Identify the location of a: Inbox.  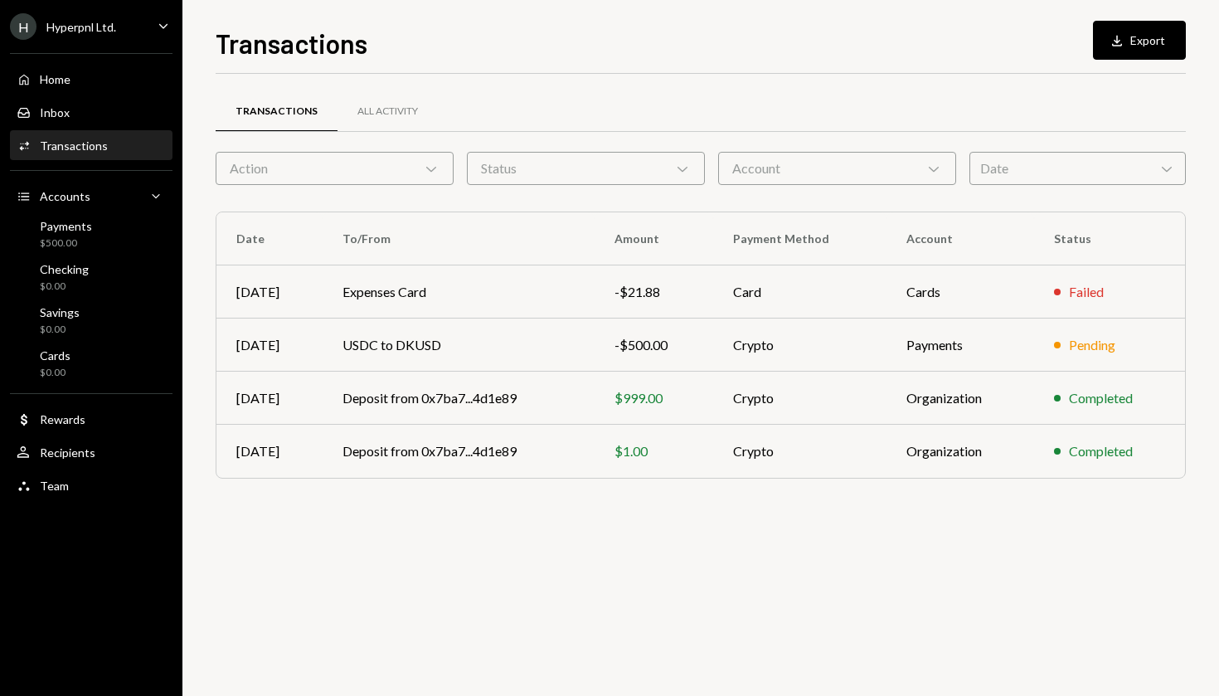
(91, 112).